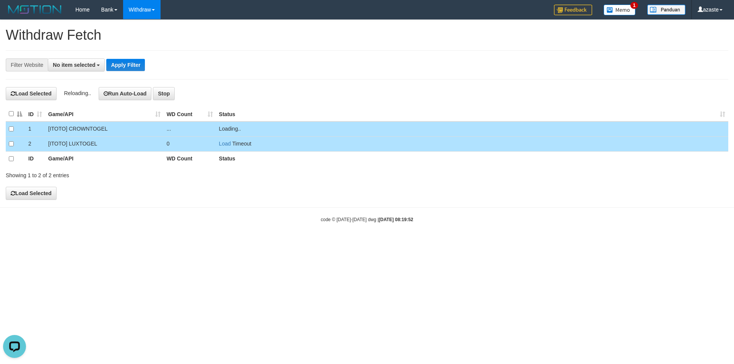 The width and height of the screenshot is (734, 364). Describe the element at coordinates (168, 144) in the screenshot. I see `span: 0` at that location.